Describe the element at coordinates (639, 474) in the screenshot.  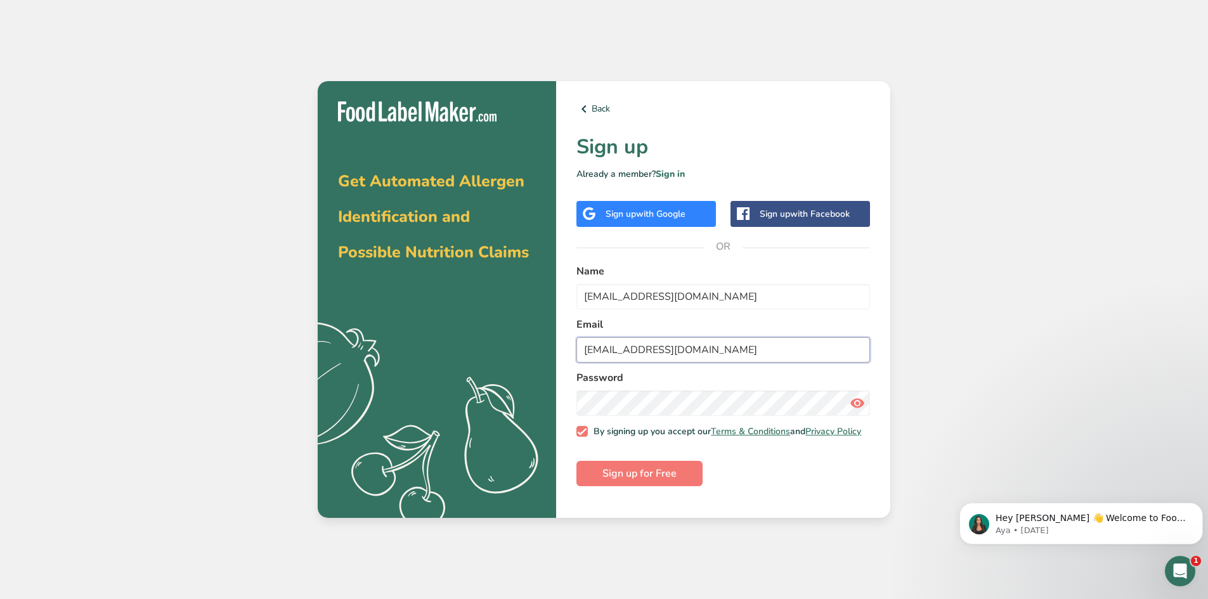
I see `span: Sign up for Free` at that location.